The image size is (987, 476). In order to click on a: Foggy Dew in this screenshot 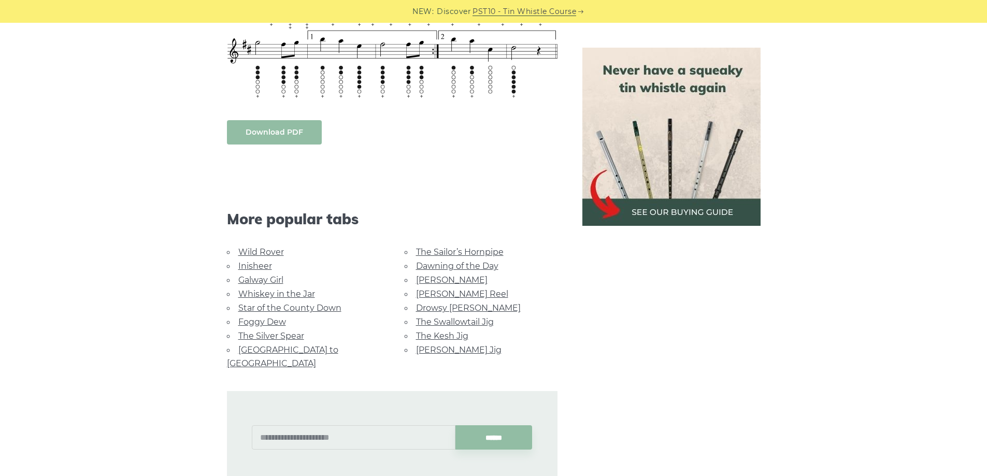, I will do `click(262, 322)`.